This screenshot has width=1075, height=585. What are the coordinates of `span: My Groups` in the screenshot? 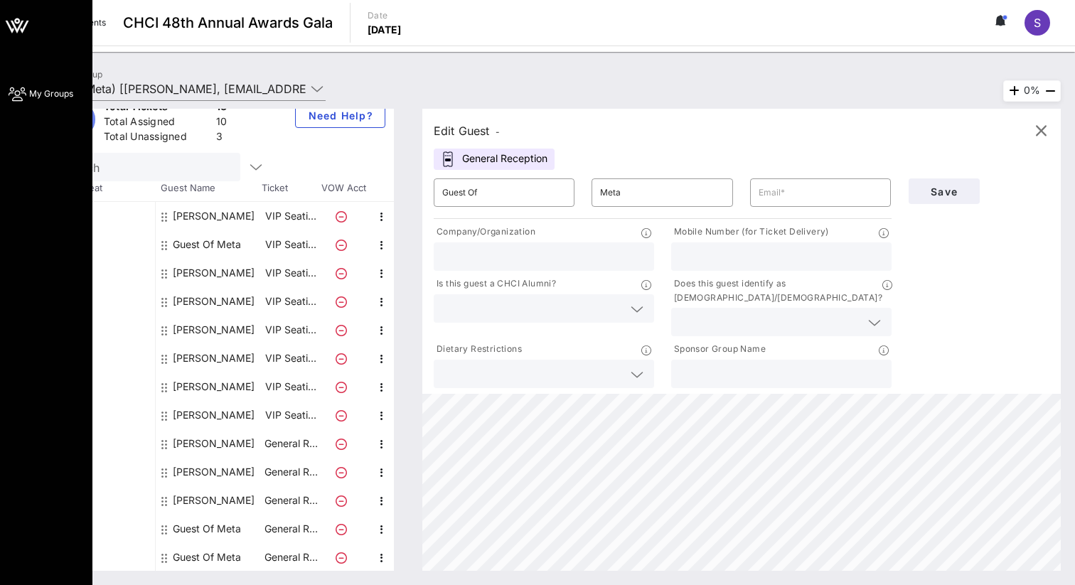 It's located at (51, 94).